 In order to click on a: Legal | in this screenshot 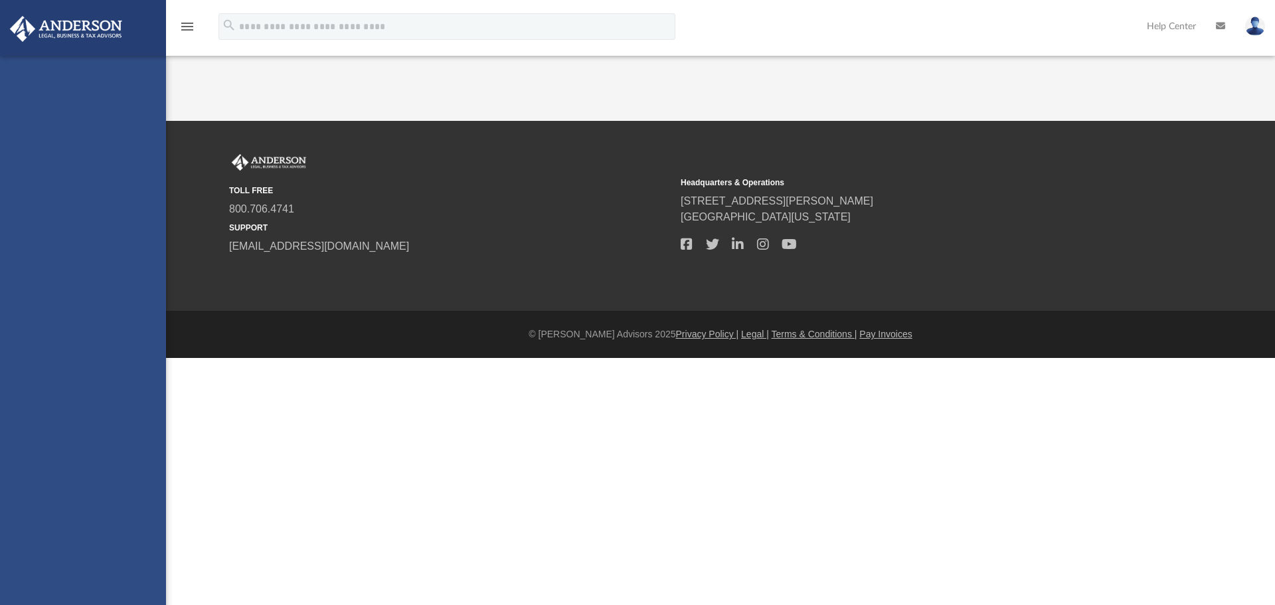, I will do `click(755, 334)`.